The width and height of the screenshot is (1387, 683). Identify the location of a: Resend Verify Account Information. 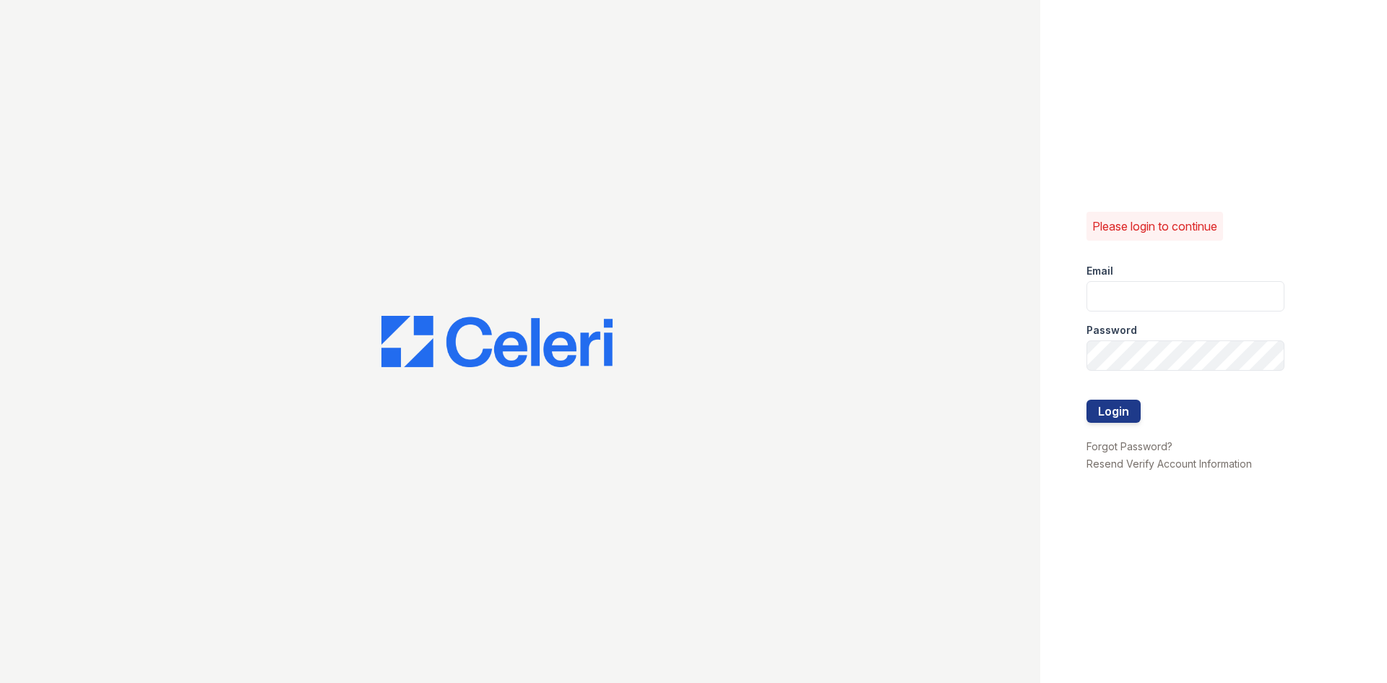
(1169, 463).